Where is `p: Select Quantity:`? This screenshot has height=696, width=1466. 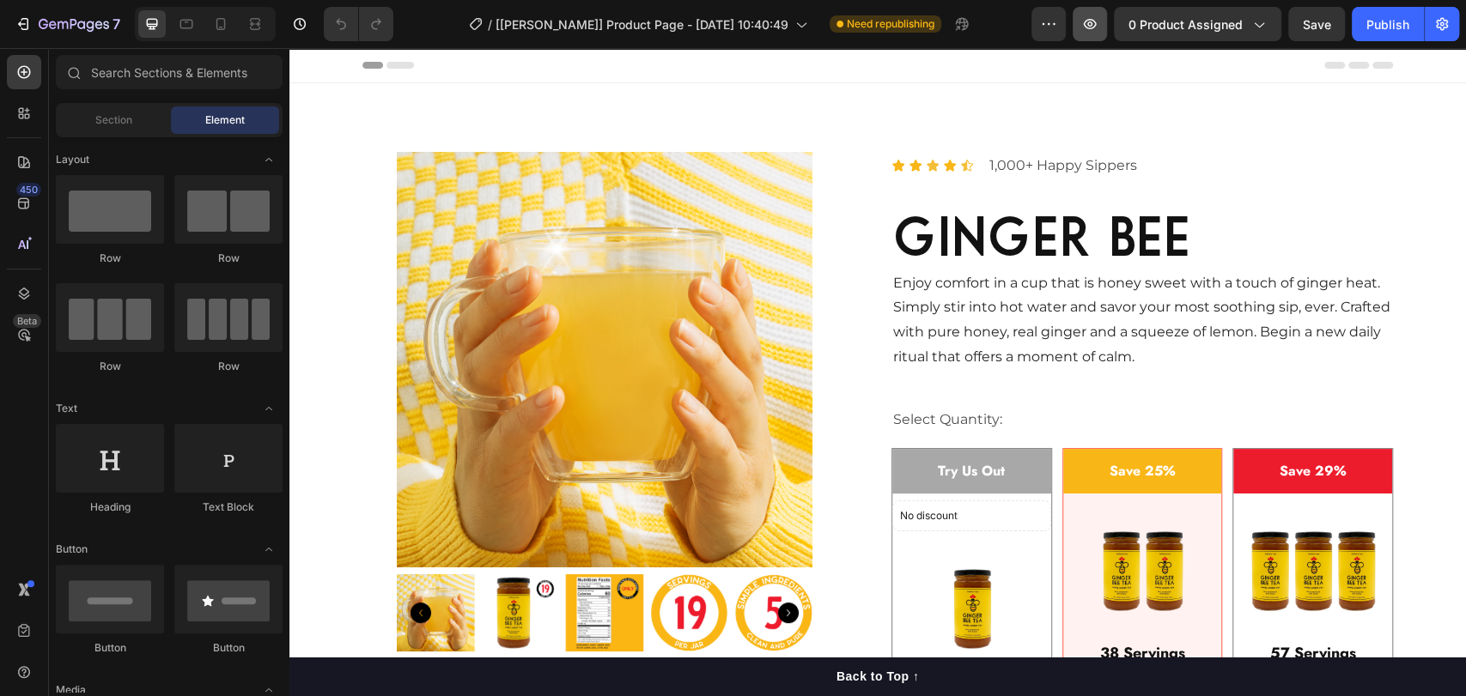 p: Select Quantity: is located at coordinates (853, 372).